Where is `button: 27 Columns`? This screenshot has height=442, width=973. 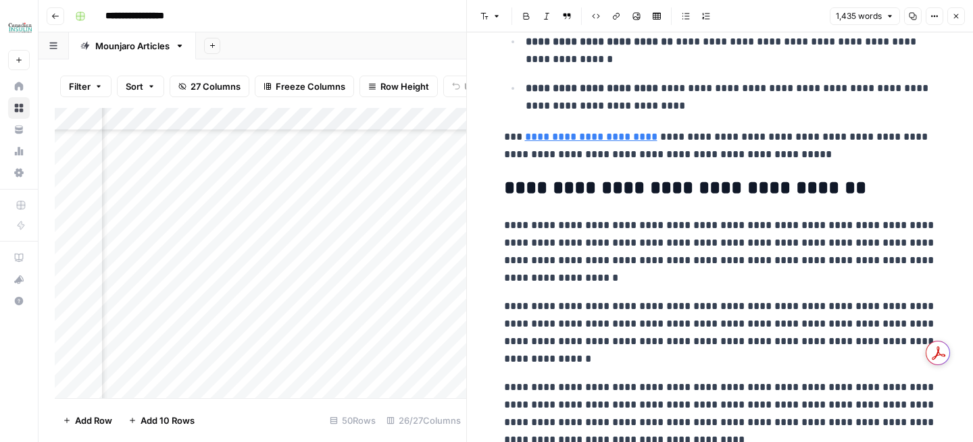 button: 27 Columns is located at coordinates (209, 86).